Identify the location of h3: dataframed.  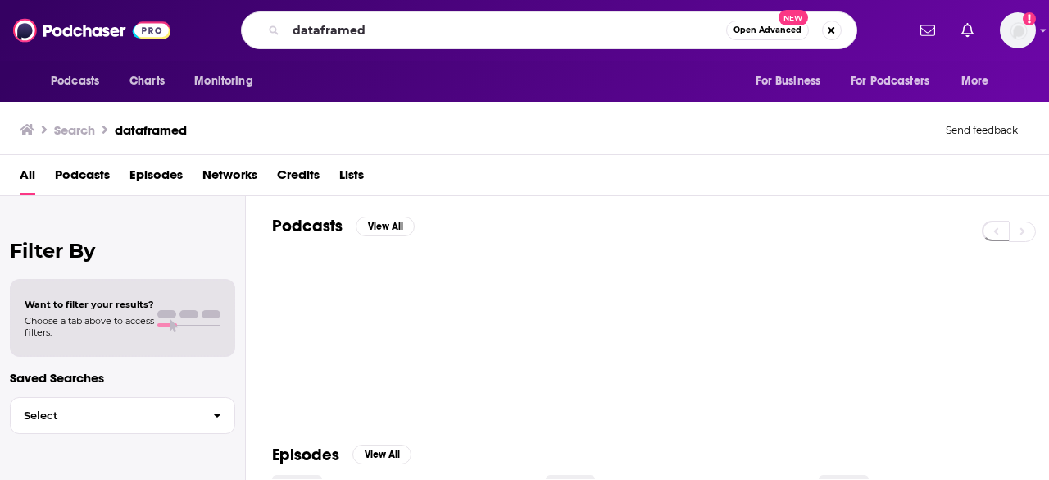
(151, 130).